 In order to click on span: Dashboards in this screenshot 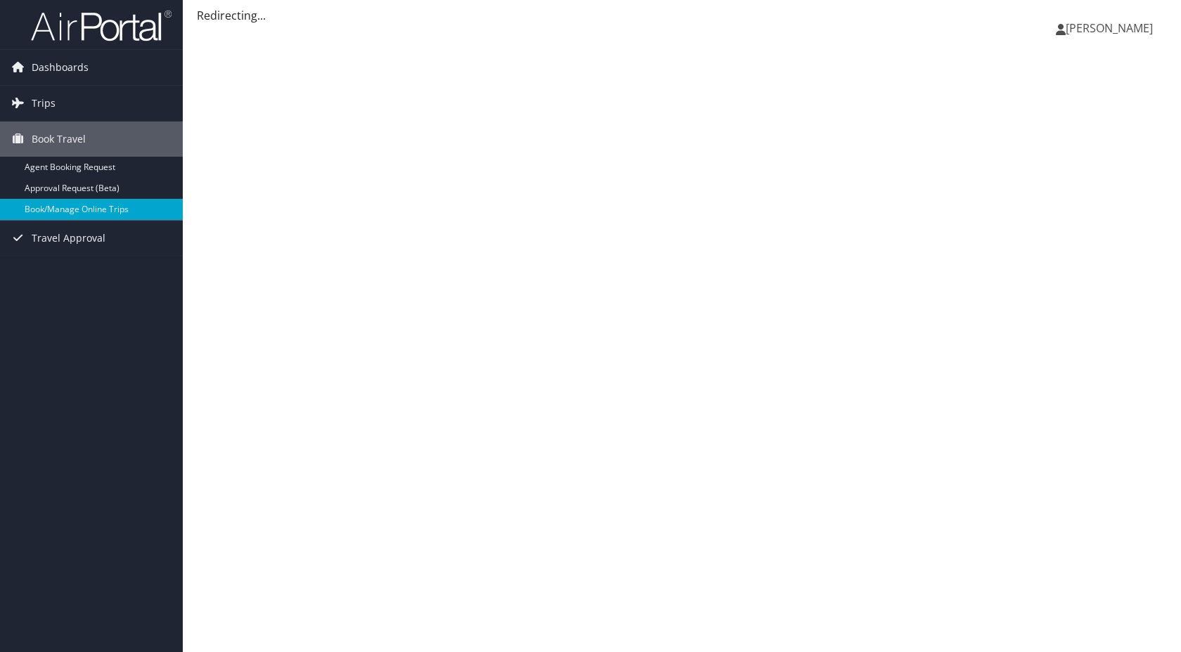, I will do `click(60, 67)`.